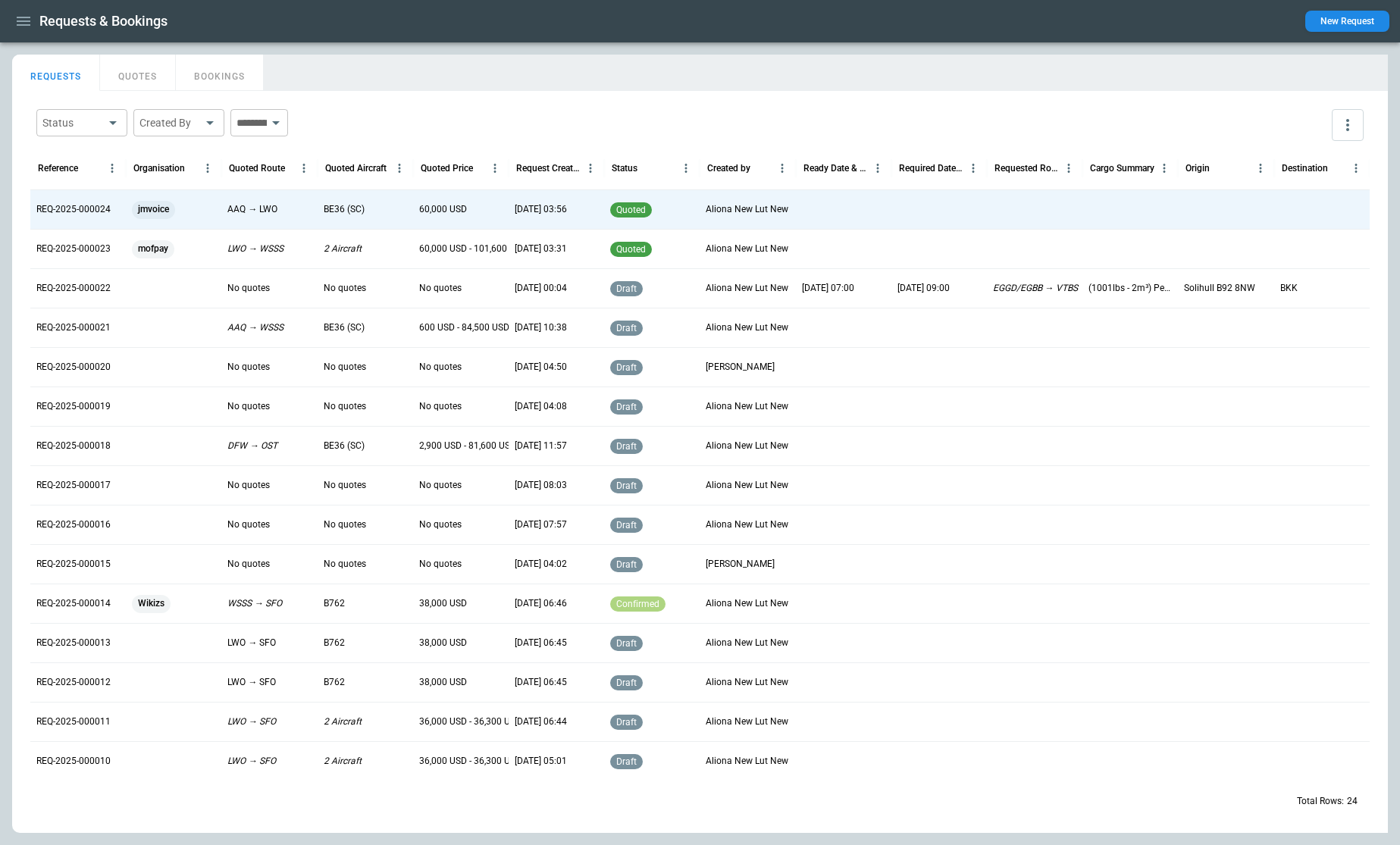 This screenshot has width=1400, height=845. What do you see at coordinates (1122, 168) in the screenshot?
I see `div: Cargo Summary` at bounding box center [1122, 168].